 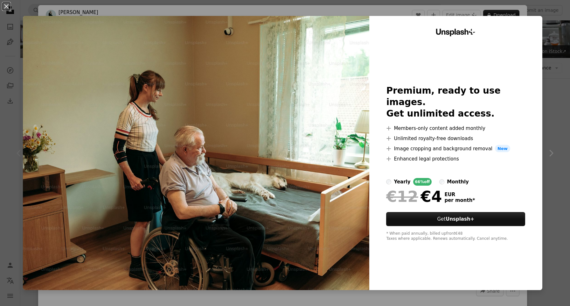 I want to click on span: New, so click(x=503, y=149).